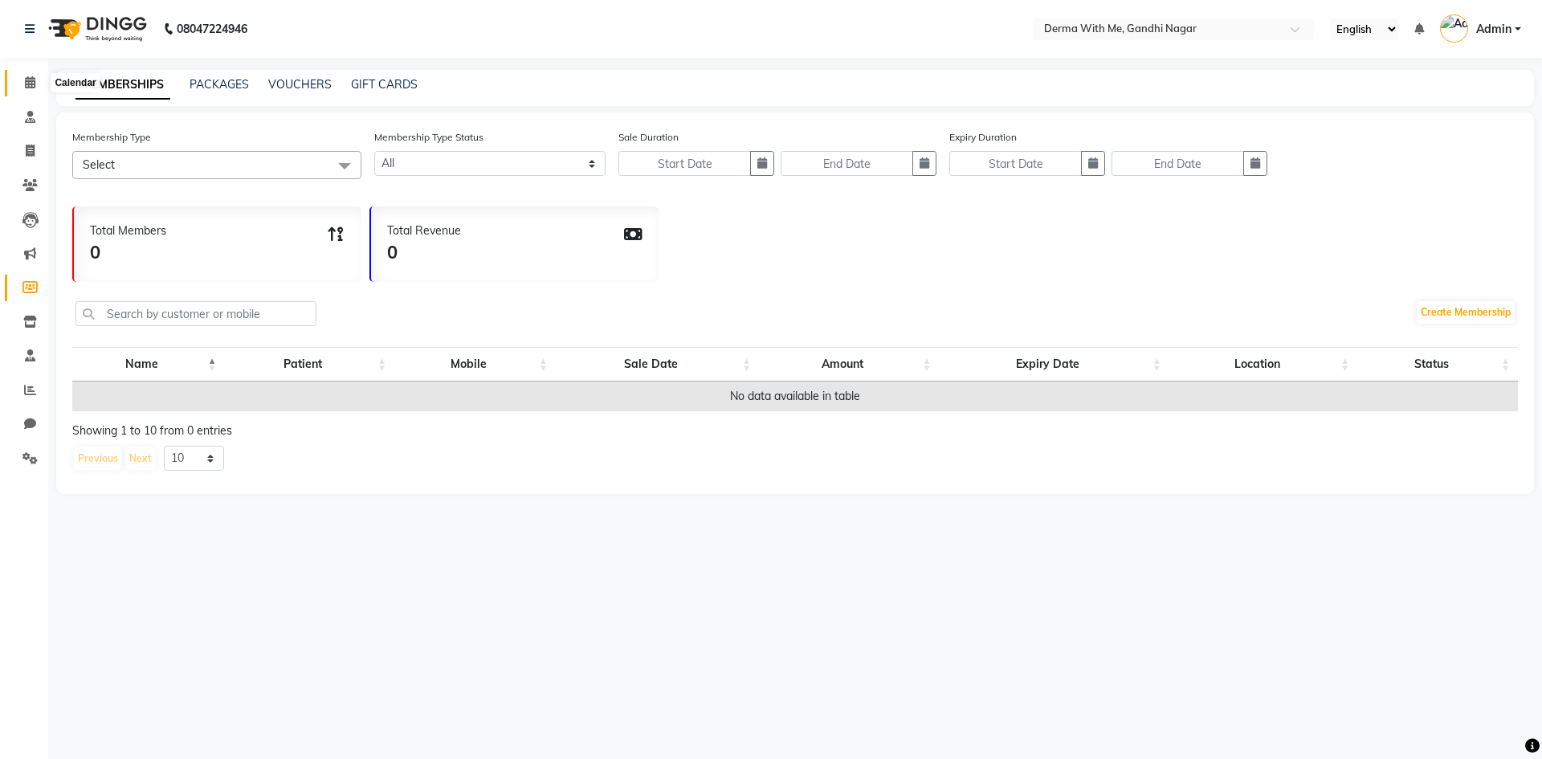 The image size is (1542, 759). I want to click on a: GIFT CARDS, so click(384, 84).